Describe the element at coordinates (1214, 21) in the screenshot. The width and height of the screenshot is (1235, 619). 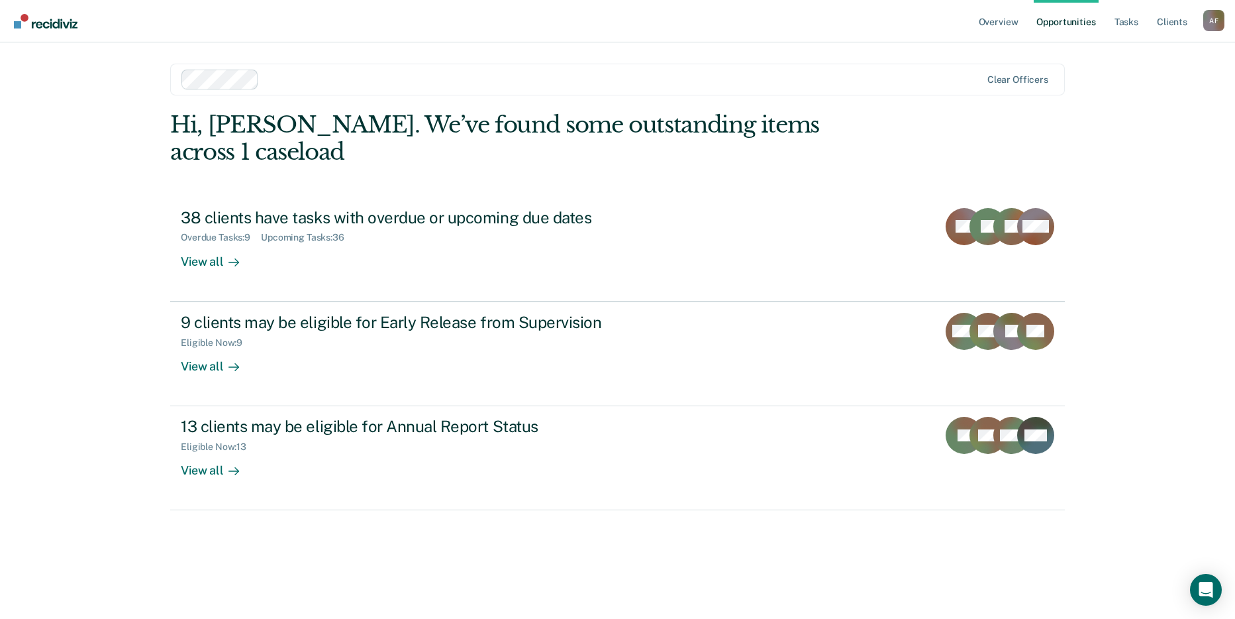
I see `div: A F` at that location.